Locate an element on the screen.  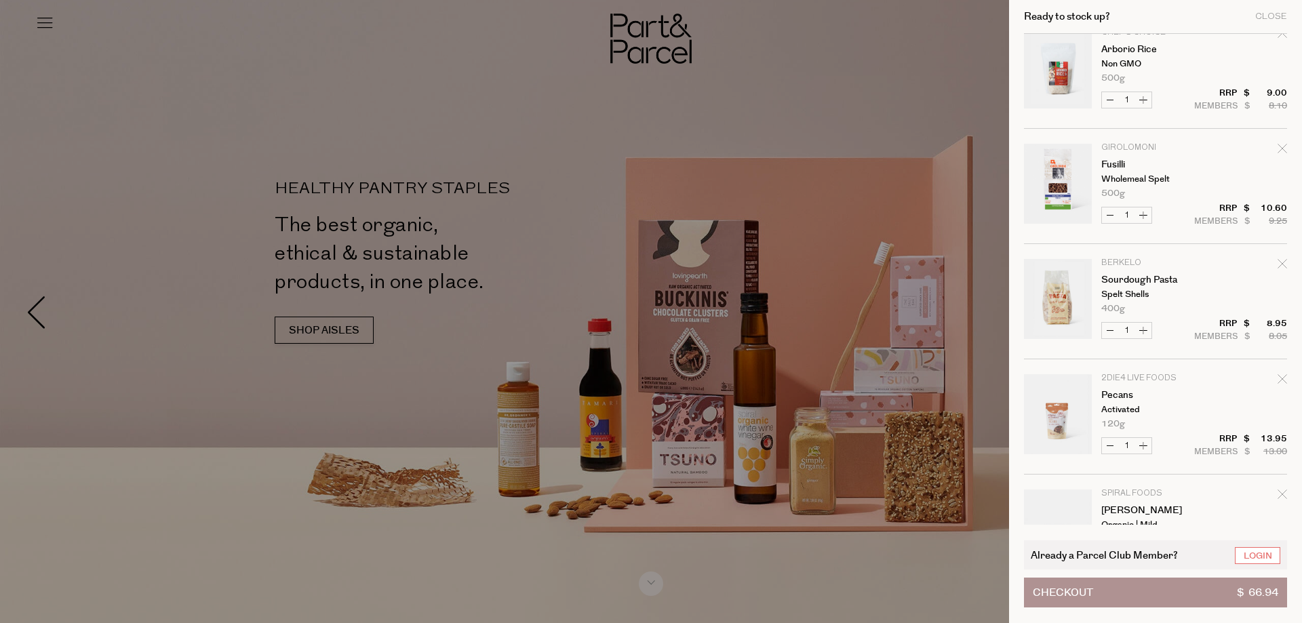
span: 400g is located at coordinates (1113, 309).